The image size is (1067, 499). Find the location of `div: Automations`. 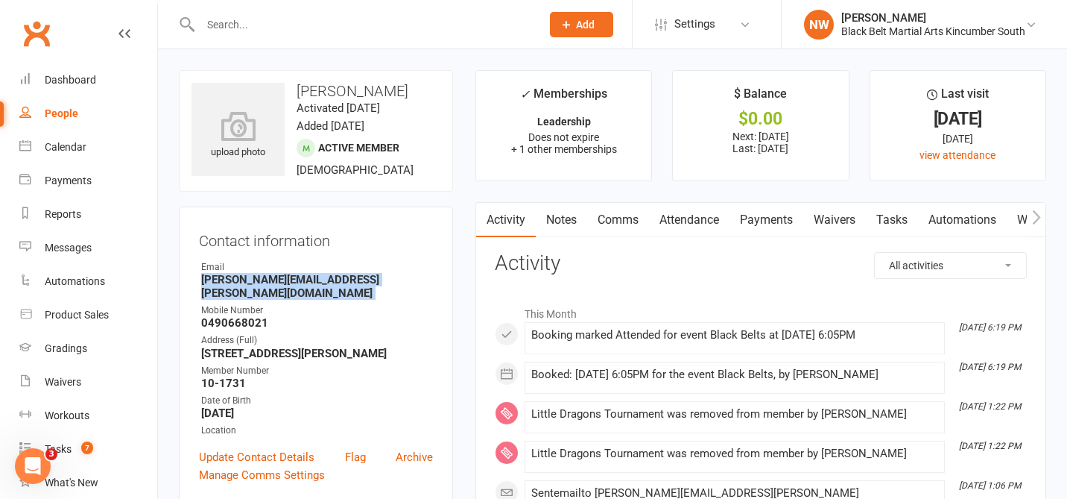

div: Automations is located at coordinates (75, 281).